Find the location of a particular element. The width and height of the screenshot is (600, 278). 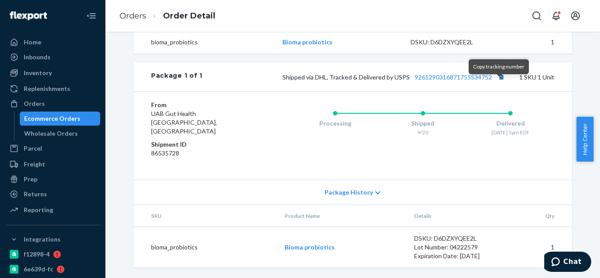

dd: 86535728 is located at coordinates (203, 153).